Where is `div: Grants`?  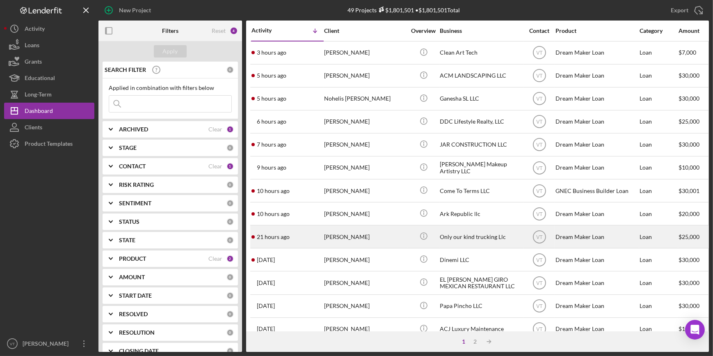
div: Grants is located at coordinates (33, 62).